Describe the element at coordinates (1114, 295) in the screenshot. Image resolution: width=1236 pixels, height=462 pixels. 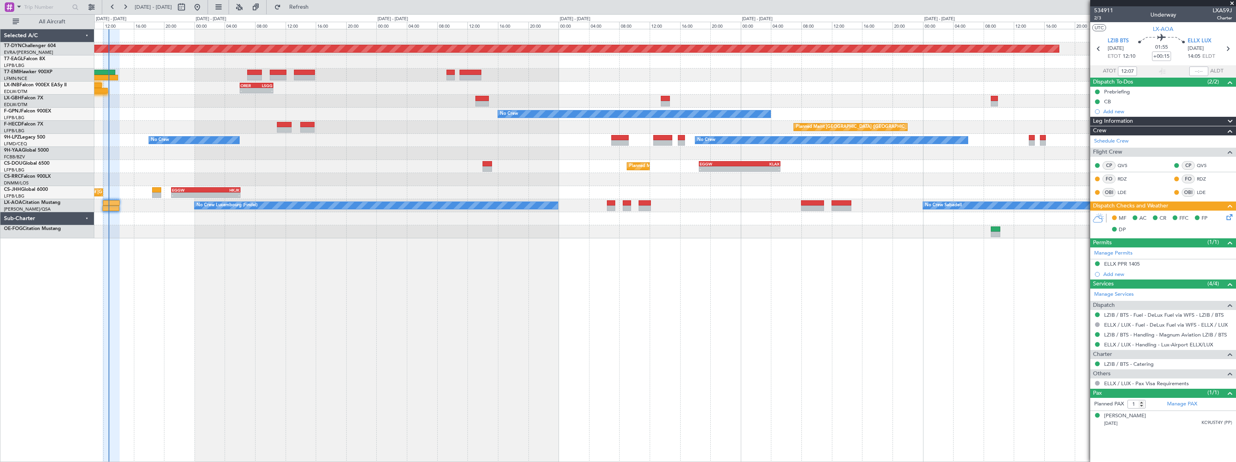
I see `a: Manage Services` at that location.